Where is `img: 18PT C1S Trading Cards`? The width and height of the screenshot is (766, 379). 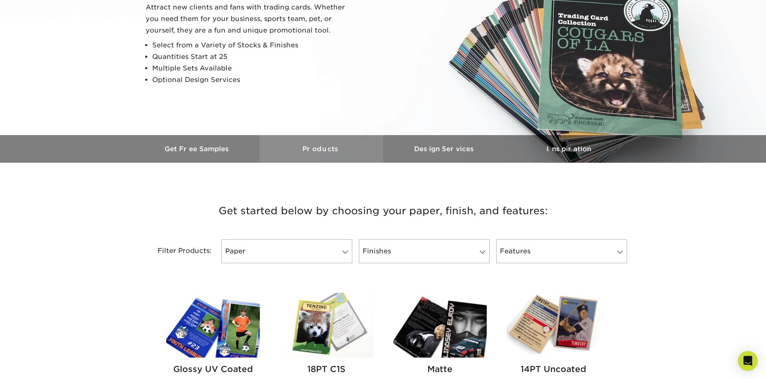 img: 18PT C1S Trading Cards is located at coordinates (326, 325).